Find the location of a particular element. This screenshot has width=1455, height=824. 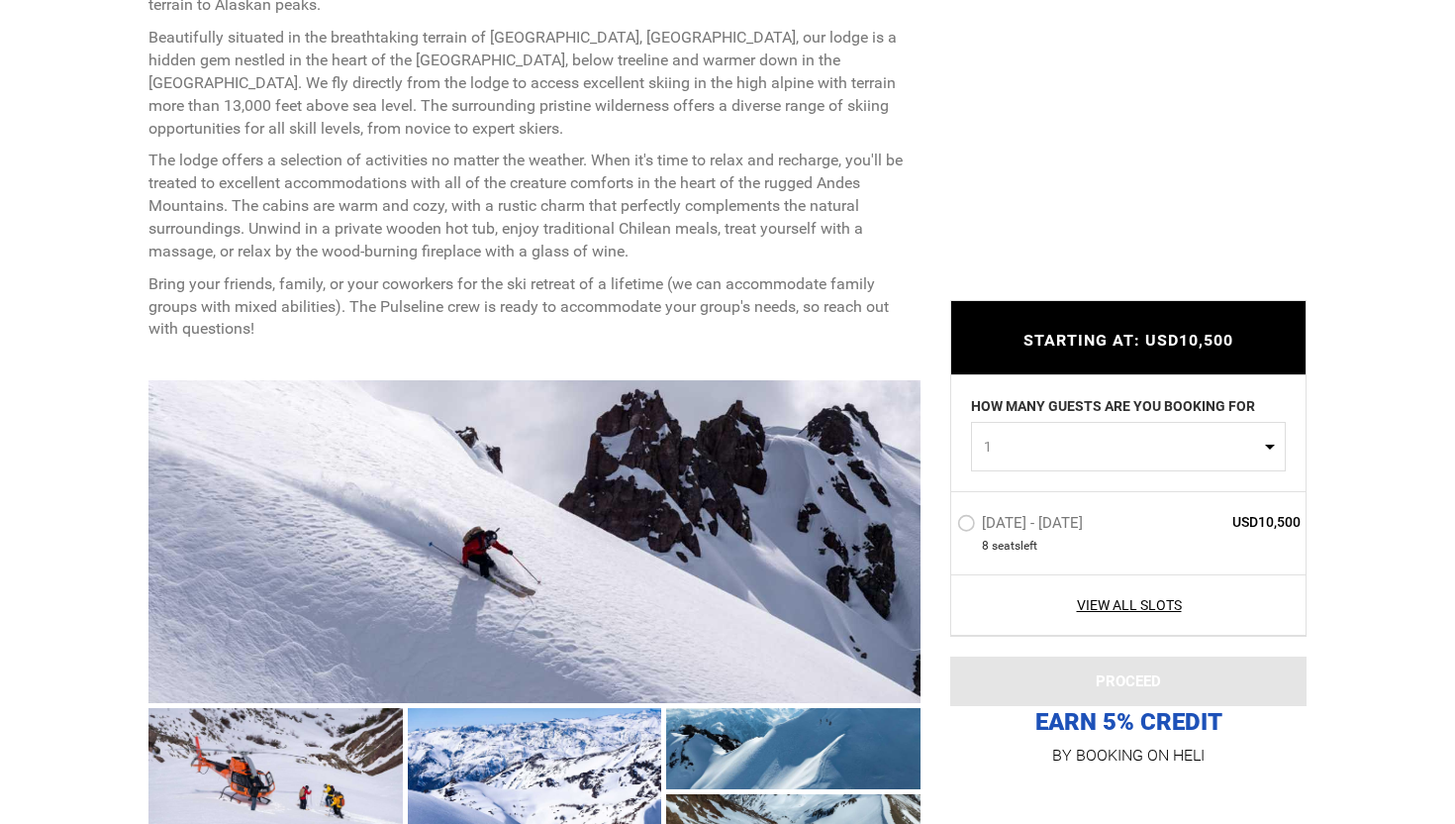

span: USD10,500 is located at coordinates (1228, 522).